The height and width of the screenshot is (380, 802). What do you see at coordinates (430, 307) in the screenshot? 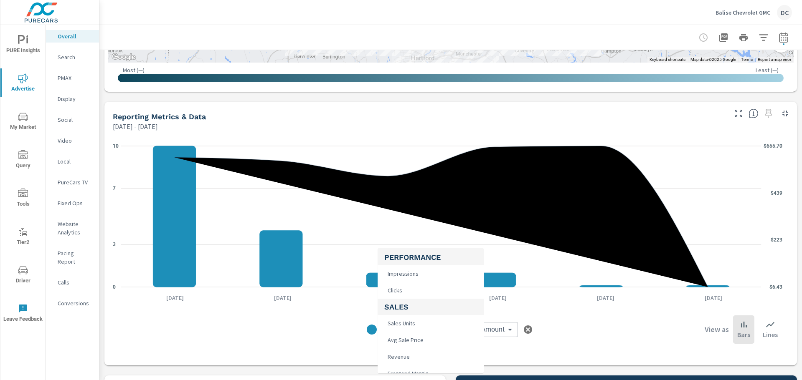
I see `h5: Sales` at bounding box center [430, 307].